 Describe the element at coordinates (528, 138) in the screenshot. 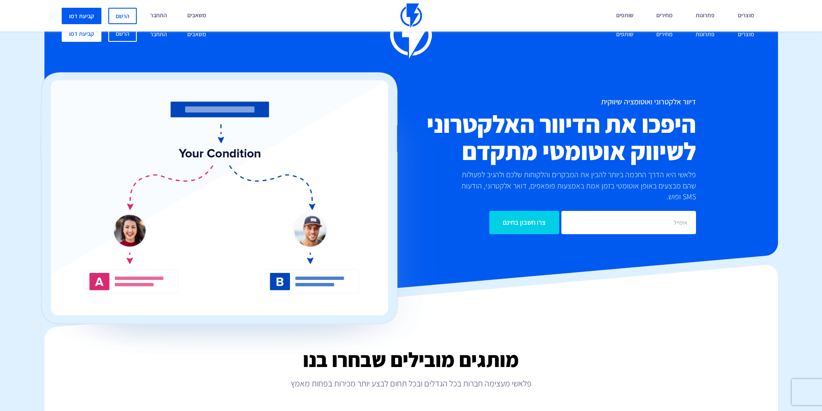

I see `h2: היפכו את הדיוור האלקטרוני לשיווק אוטומטי מתקדם` at that location.